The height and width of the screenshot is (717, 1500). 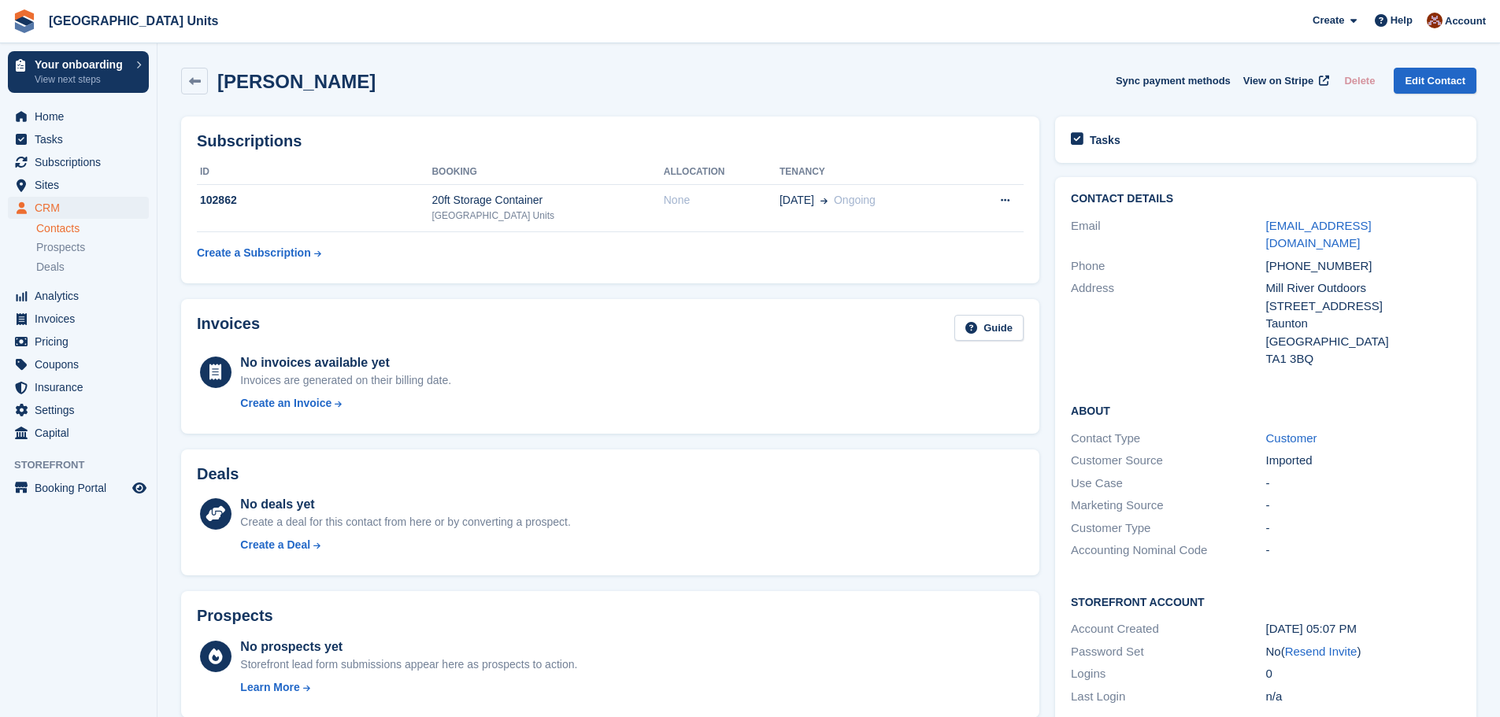 I want to click on div: Create an Invoice, so click(x=286, y=403).